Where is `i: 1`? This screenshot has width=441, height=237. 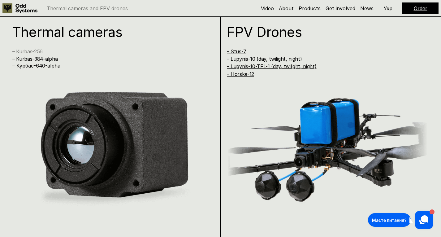
i: 1 is located at coordinates (66, 3).